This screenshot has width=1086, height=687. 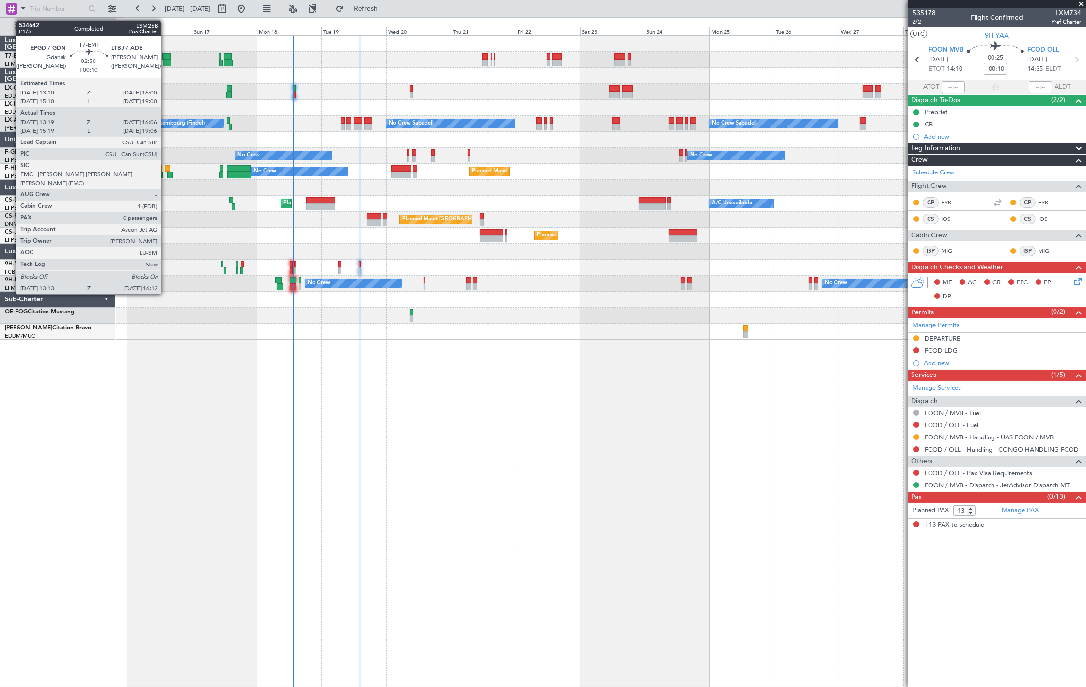 What do you see at coordinates (979, 473) in the screenshot?
I see `a: FCOD / OLL - Pax Visa Requirements` at bounding box center [979, 473].